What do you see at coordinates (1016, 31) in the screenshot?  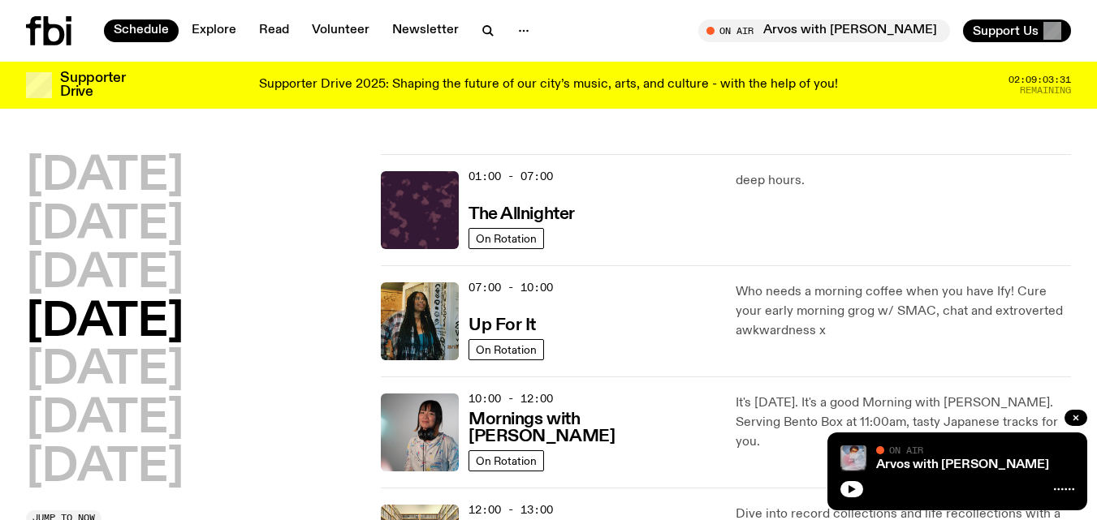 I see `button: Support Us` at bounding box center [1016, 31].